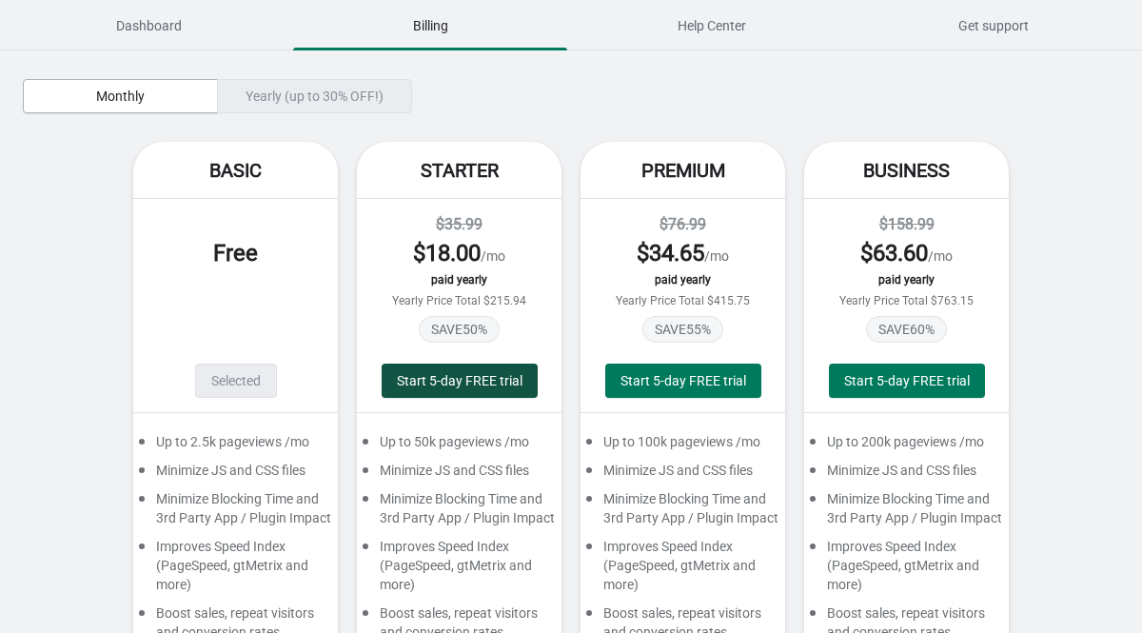 This screenshot has height=633, width=1142. What do you see at coordinates (993, 26) in the screenshot?
I see `span: Get support` at bounding box center [993, 26].